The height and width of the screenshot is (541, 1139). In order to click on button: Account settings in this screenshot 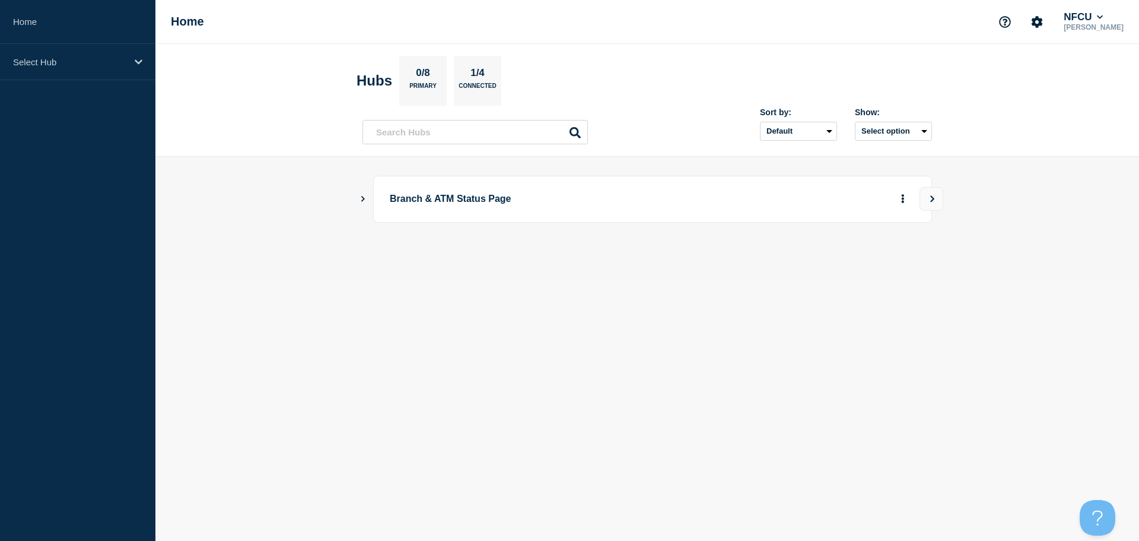, I will do `click(1037, 22)`.